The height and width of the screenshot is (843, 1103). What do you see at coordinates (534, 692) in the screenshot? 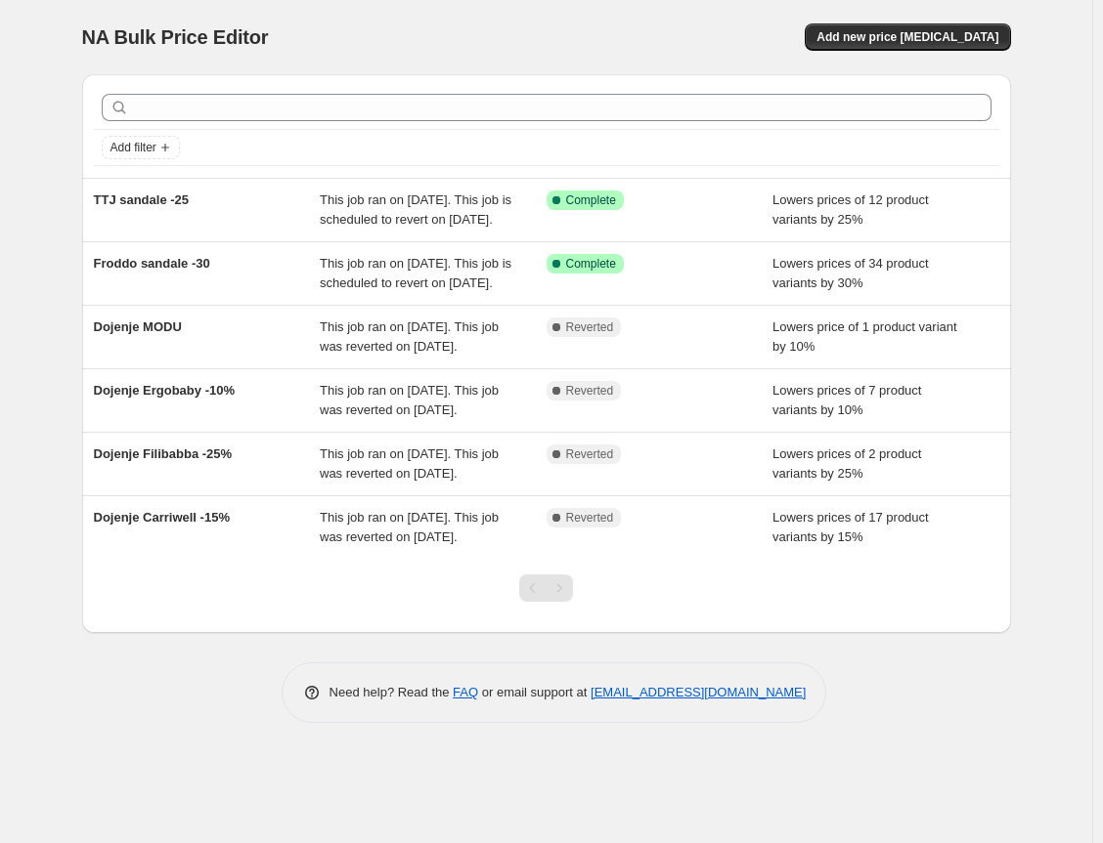
I see `span: or email support at` at bounding box center [534, 692].